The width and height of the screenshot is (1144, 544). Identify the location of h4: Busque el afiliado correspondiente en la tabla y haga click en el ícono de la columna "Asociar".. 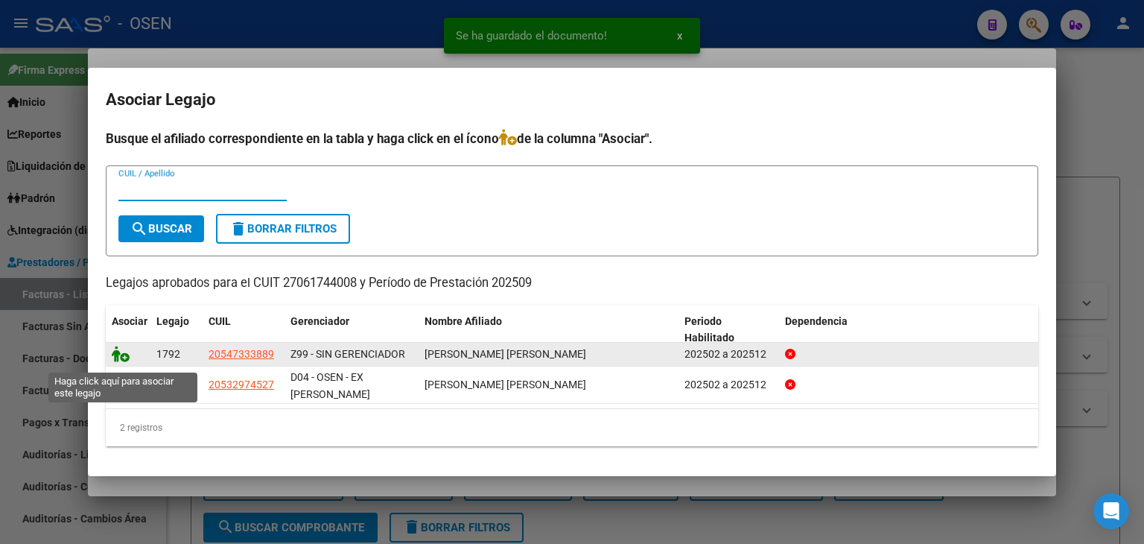
(572, 138).